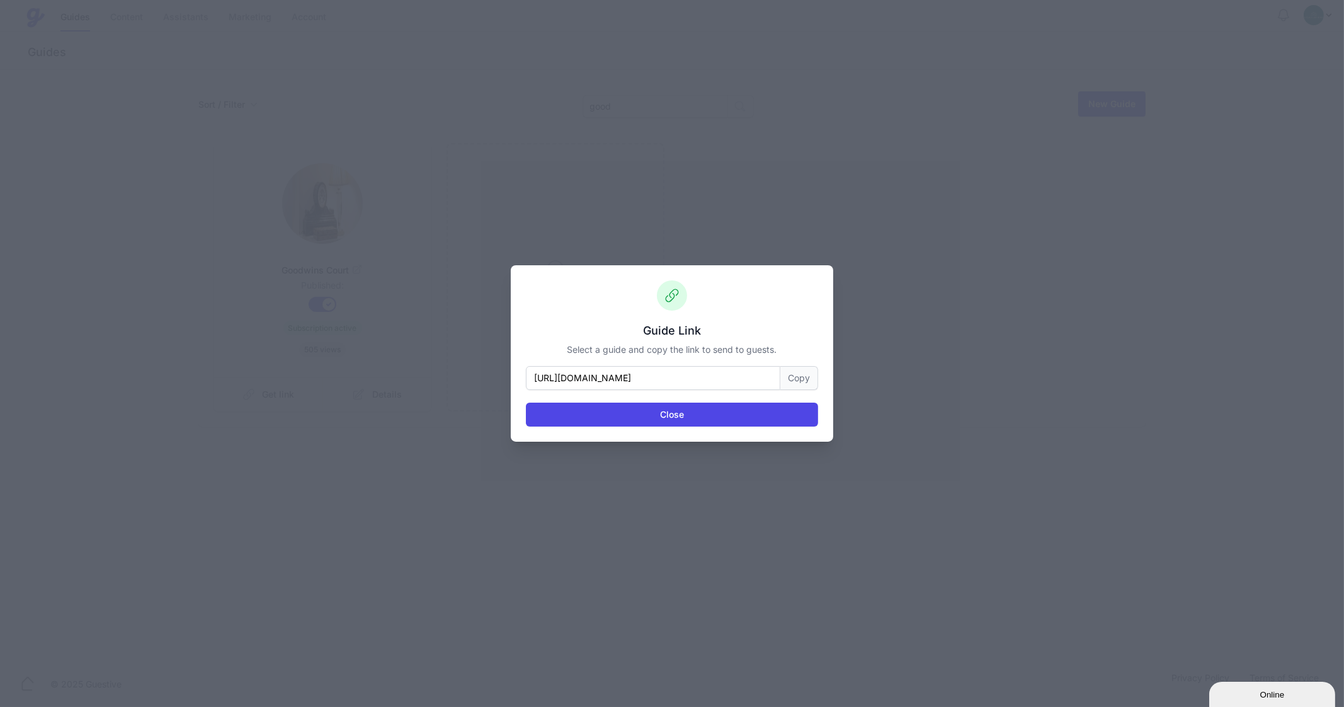 Image resolution: width=1344 pixels, height=707 pixels. I want to click on div: Online, so click(63, 15).